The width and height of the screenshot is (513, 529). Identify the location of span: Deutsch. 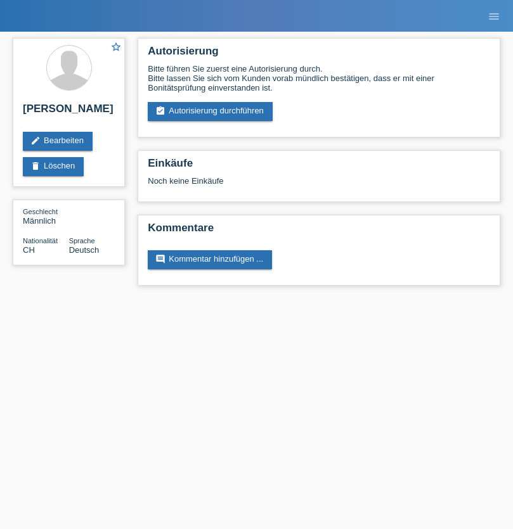
(84, 250).